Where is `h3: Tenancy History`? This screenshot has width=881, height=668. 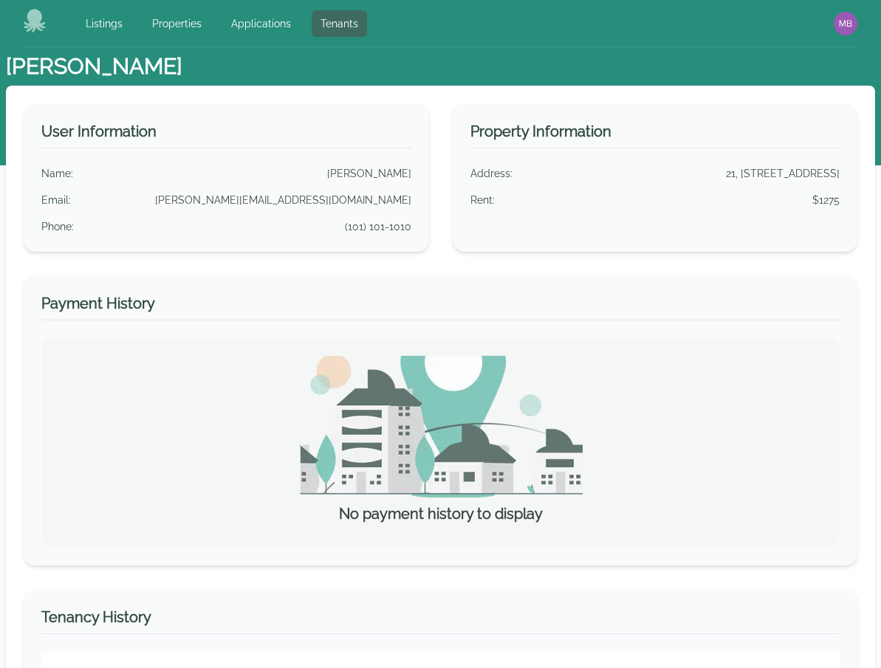 h3: Tenancy History is located at coordinates (440, 620).